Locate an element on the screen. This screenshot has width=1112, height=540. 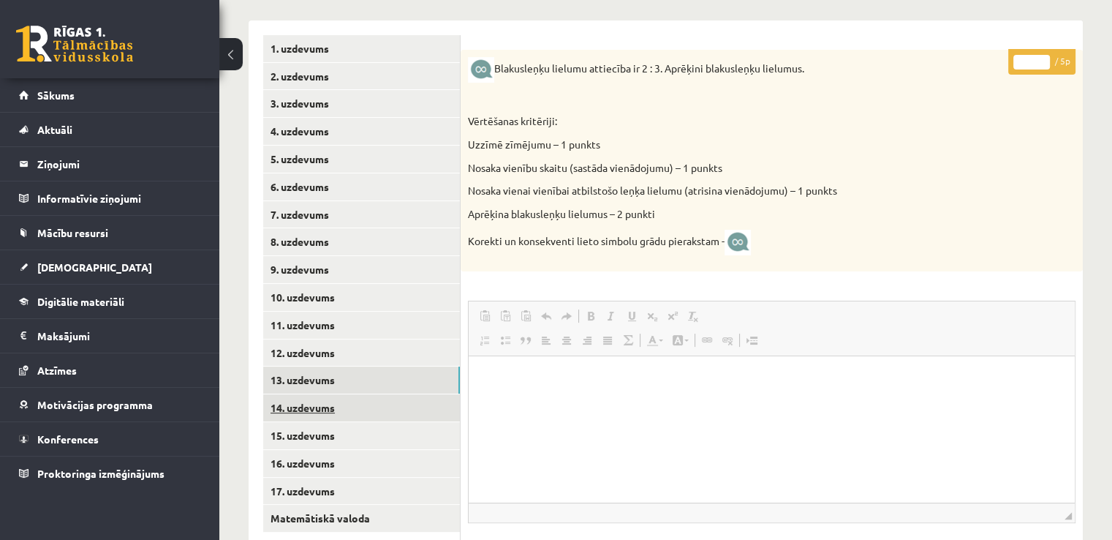
a: Proktoringa izmēģinājums is located at coordinates (110, 473).